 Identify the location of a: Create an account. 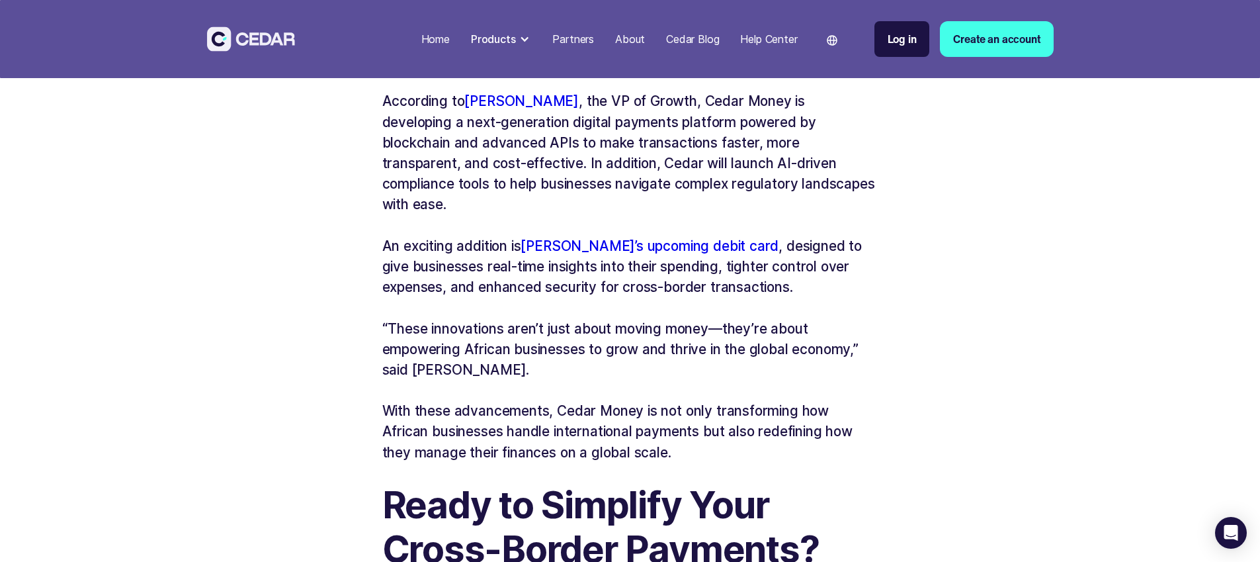
(996, 39).